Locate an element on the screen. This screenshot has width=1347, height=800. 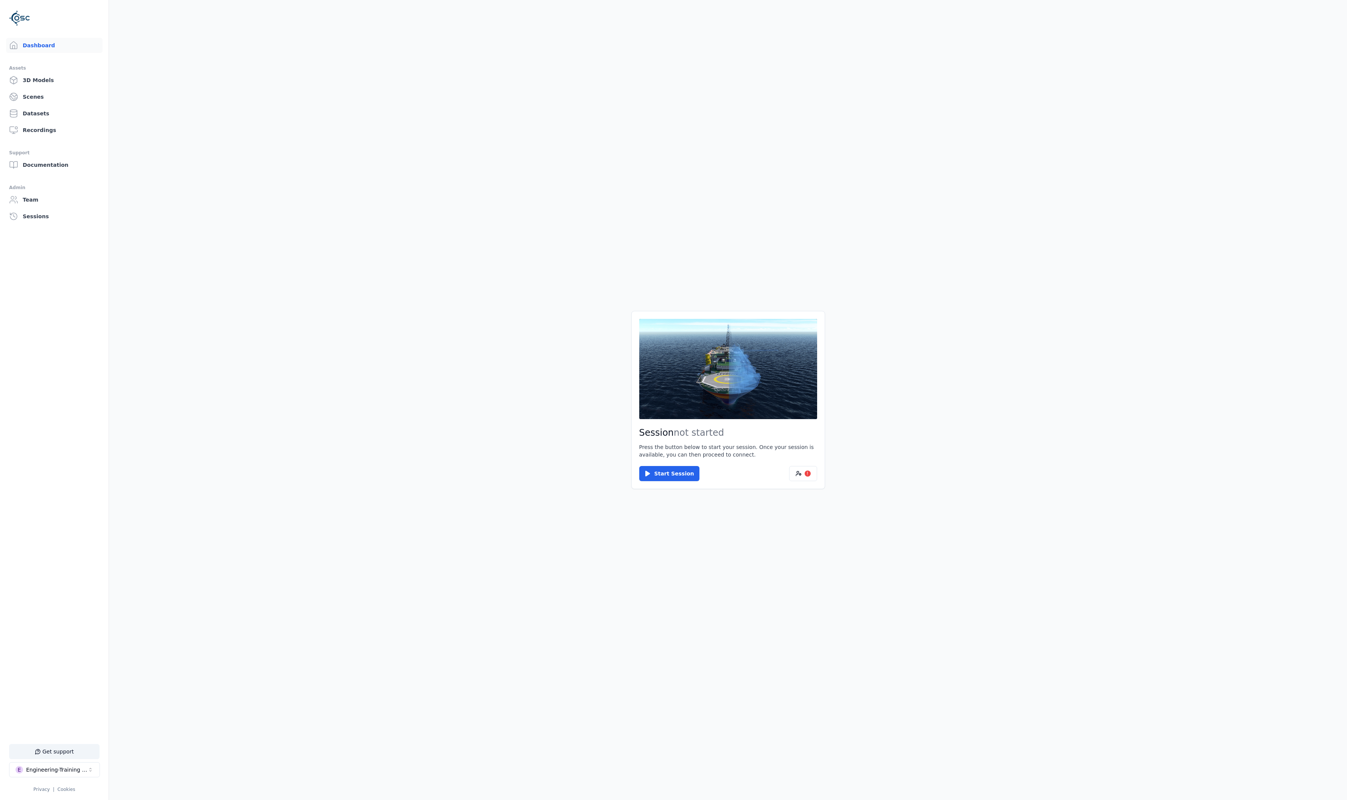
h2: Session is located at coordinates (728, 433).